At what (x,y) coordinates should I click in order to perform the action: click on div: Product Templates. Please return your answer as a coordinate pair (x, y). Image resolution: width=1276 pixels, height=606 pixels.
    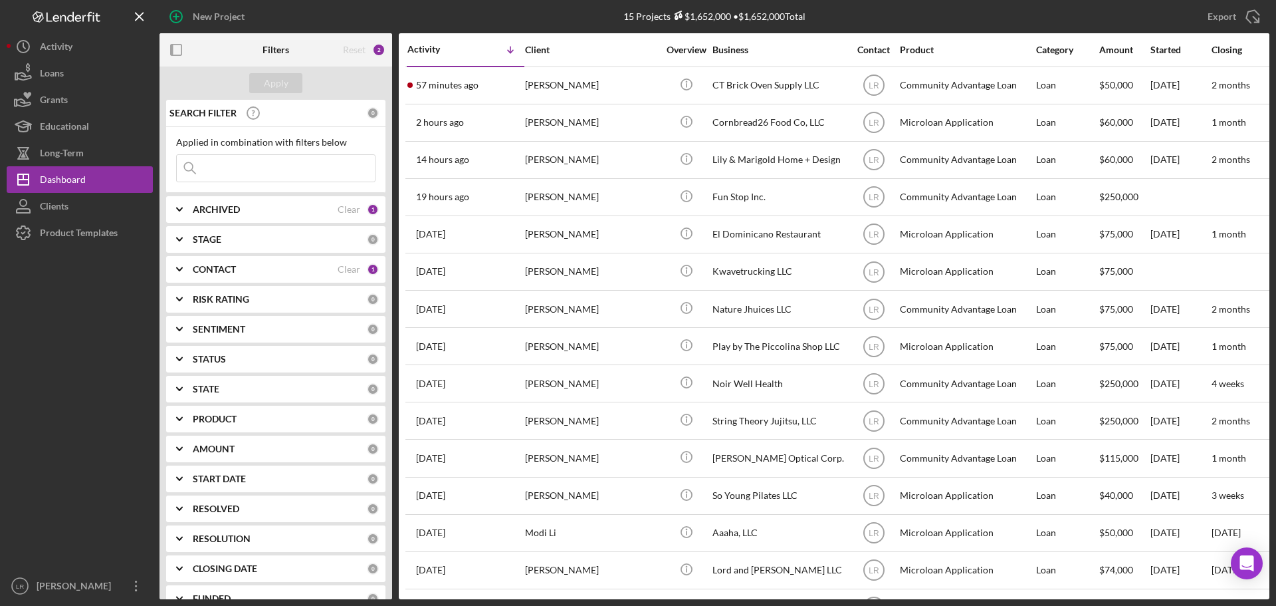
    Looking at the image, I should click on (78, 234).